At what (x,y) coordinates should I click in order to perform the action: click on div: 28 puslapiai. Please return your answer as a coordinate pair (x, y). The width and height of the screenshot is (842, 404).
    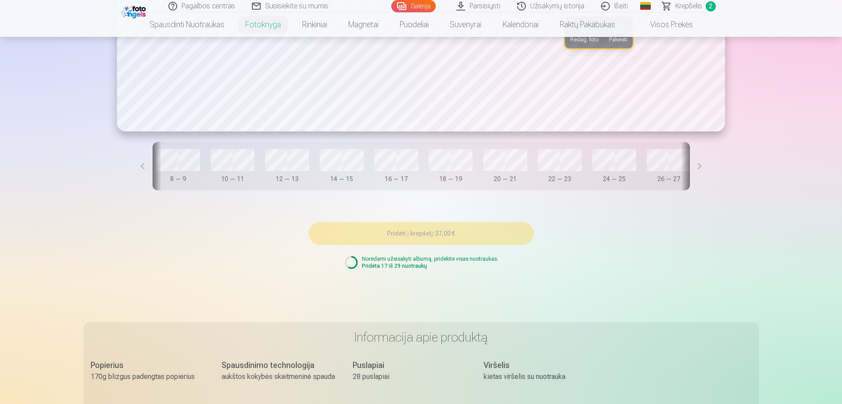
    Looking at the image, I should click on (409, 377).